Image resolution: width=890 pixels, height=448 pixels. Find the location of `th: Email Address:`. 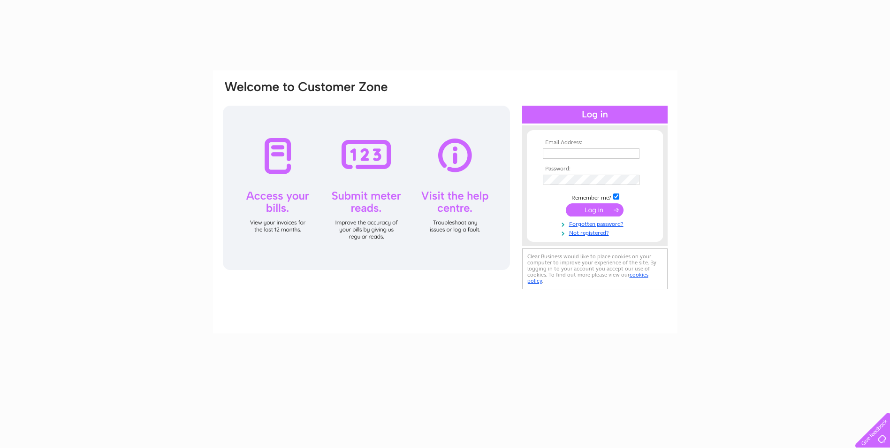

th: Email Address: is located at coordinates (595, 143).